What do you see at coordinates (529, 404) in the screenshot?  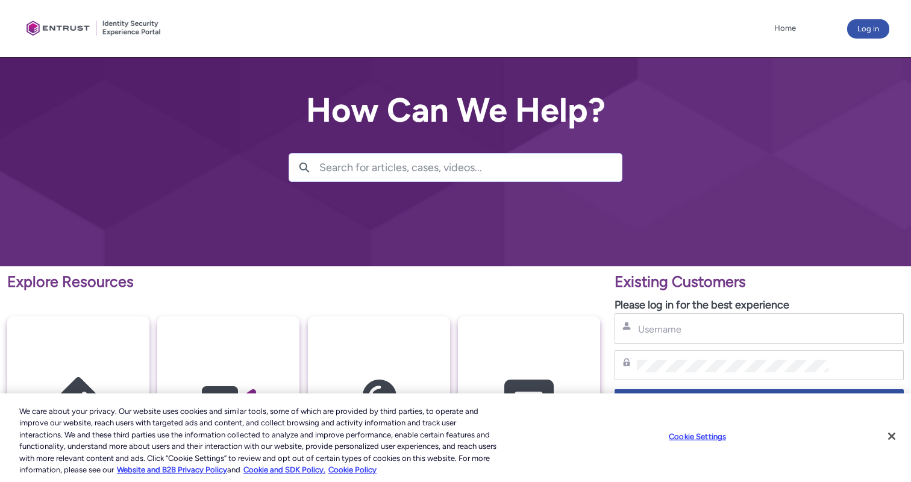 I see `img: Contact Support` at bounding box center [529, 404].